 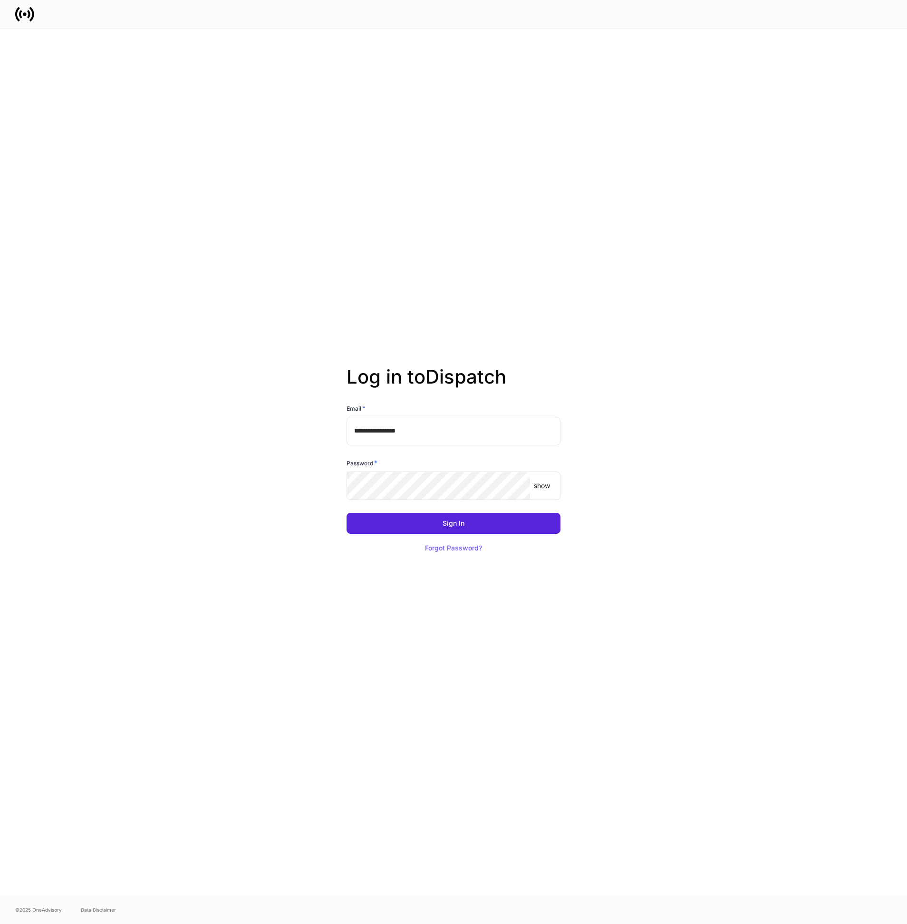 I want to click on span: © 2025 OneAdvisory, so click(x=39, y=910).